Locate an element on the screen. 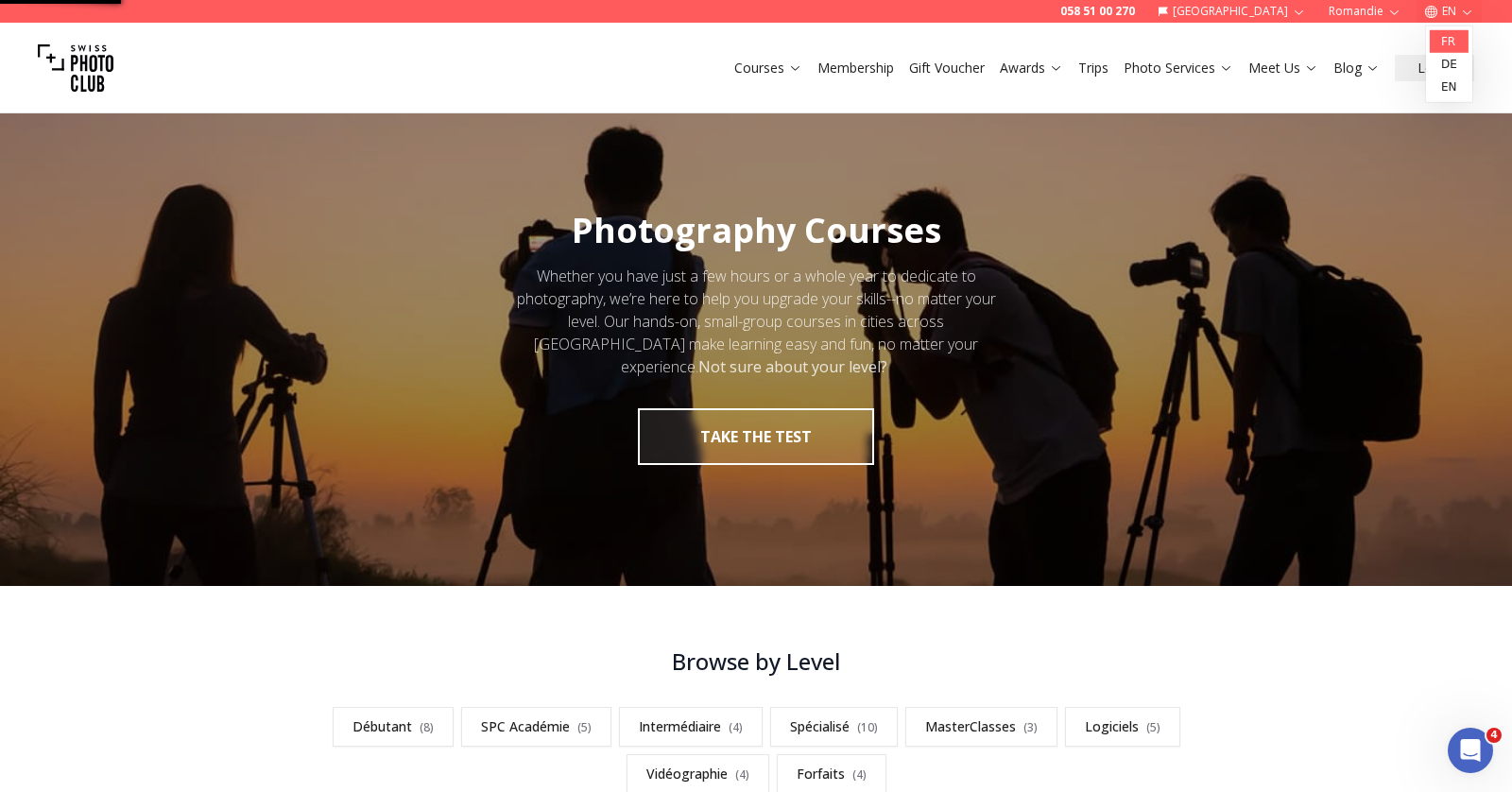  button: Awards is located at coordinates (1031, 68).